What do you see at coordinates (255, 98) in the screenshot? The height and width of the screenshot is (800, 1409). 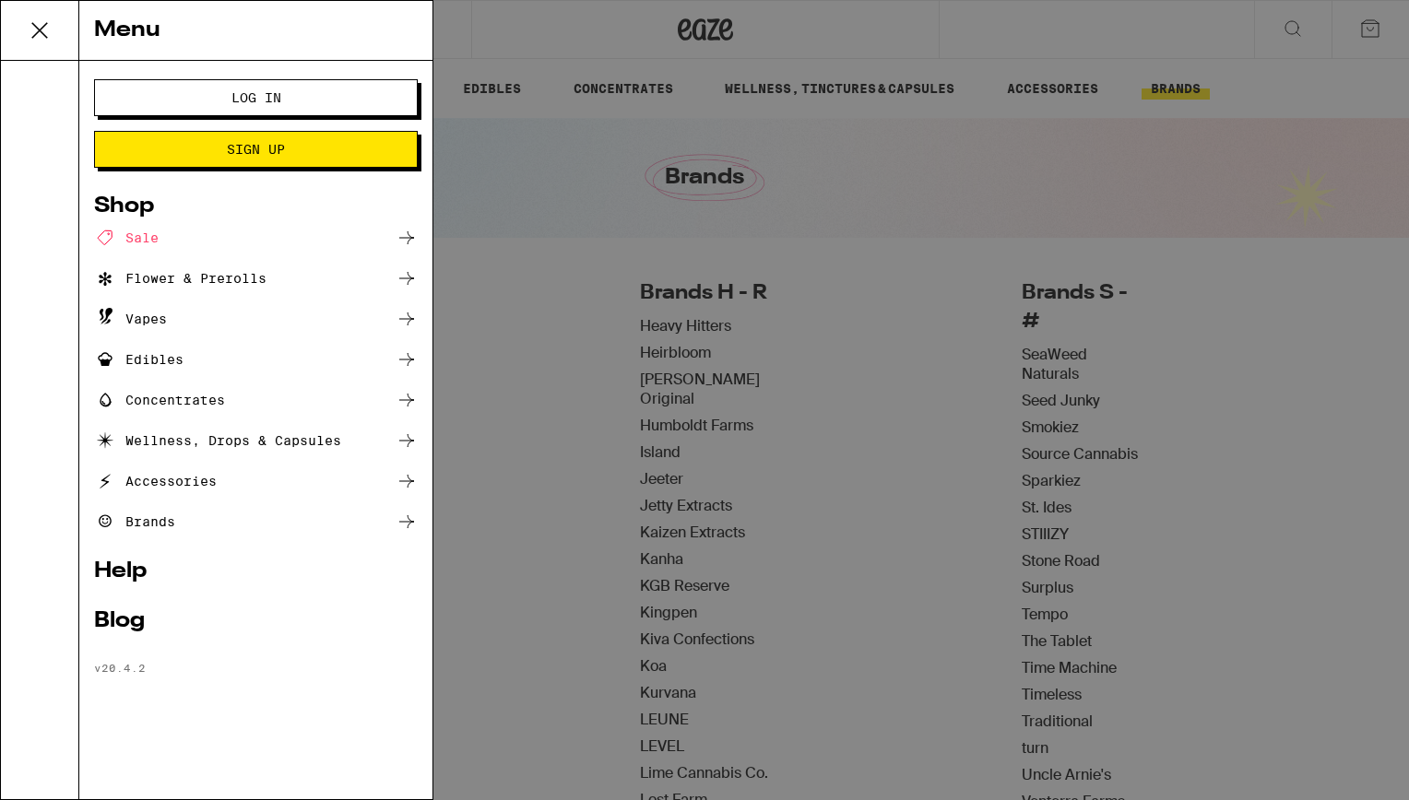 I see `a: Log In` at bounding box center [255, 98].